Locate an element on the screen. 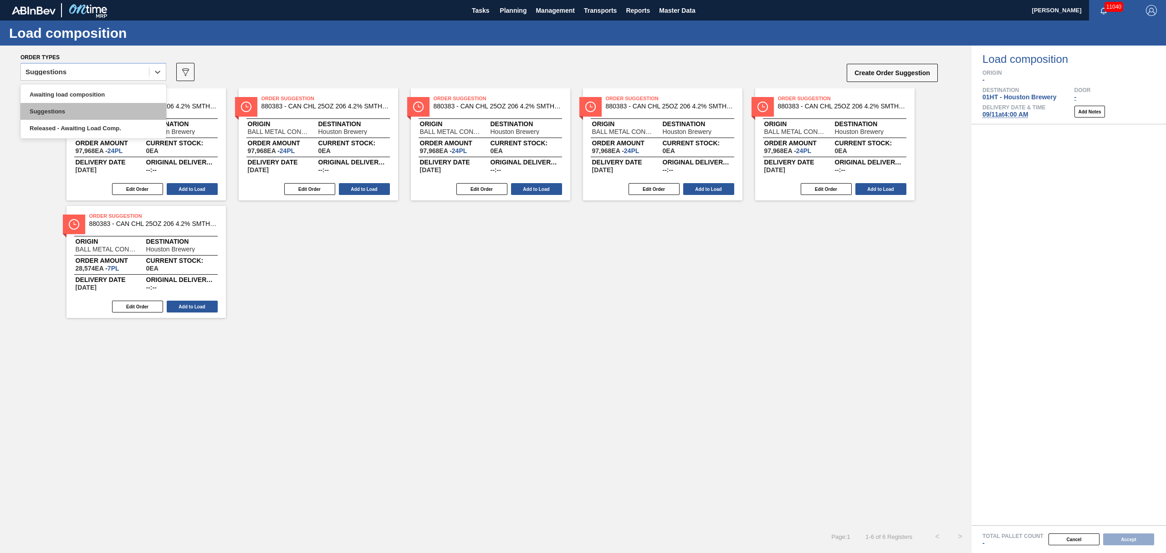 The height and width of the screenshot is (553, 1166). span: Transports is located at coordinates (601, 10).